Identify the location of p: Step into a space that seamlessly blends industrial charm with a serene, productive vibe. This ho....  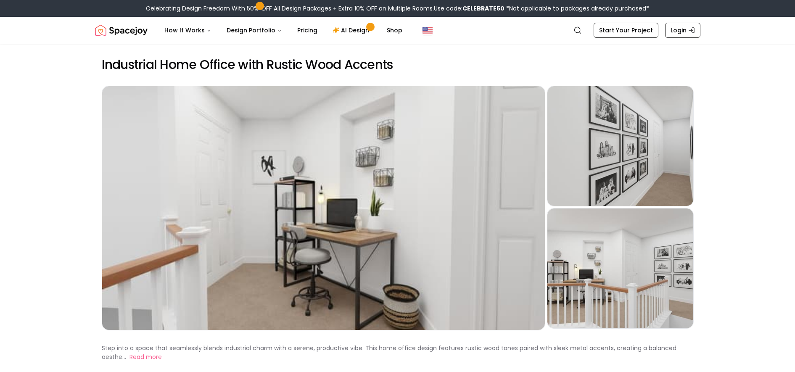
(389, 352).